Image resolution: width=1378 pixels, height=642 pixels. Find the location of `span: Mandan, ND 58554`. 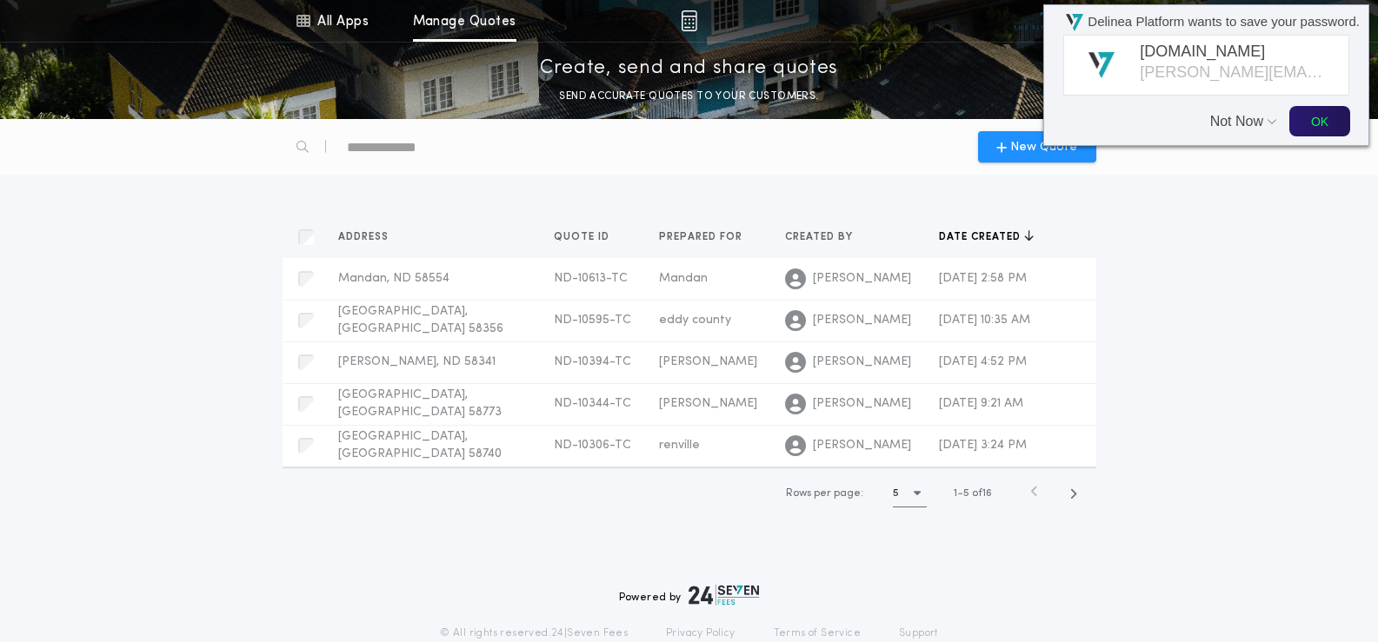

span: Mandan, ND 58554 is located at coordinates (394, 278).